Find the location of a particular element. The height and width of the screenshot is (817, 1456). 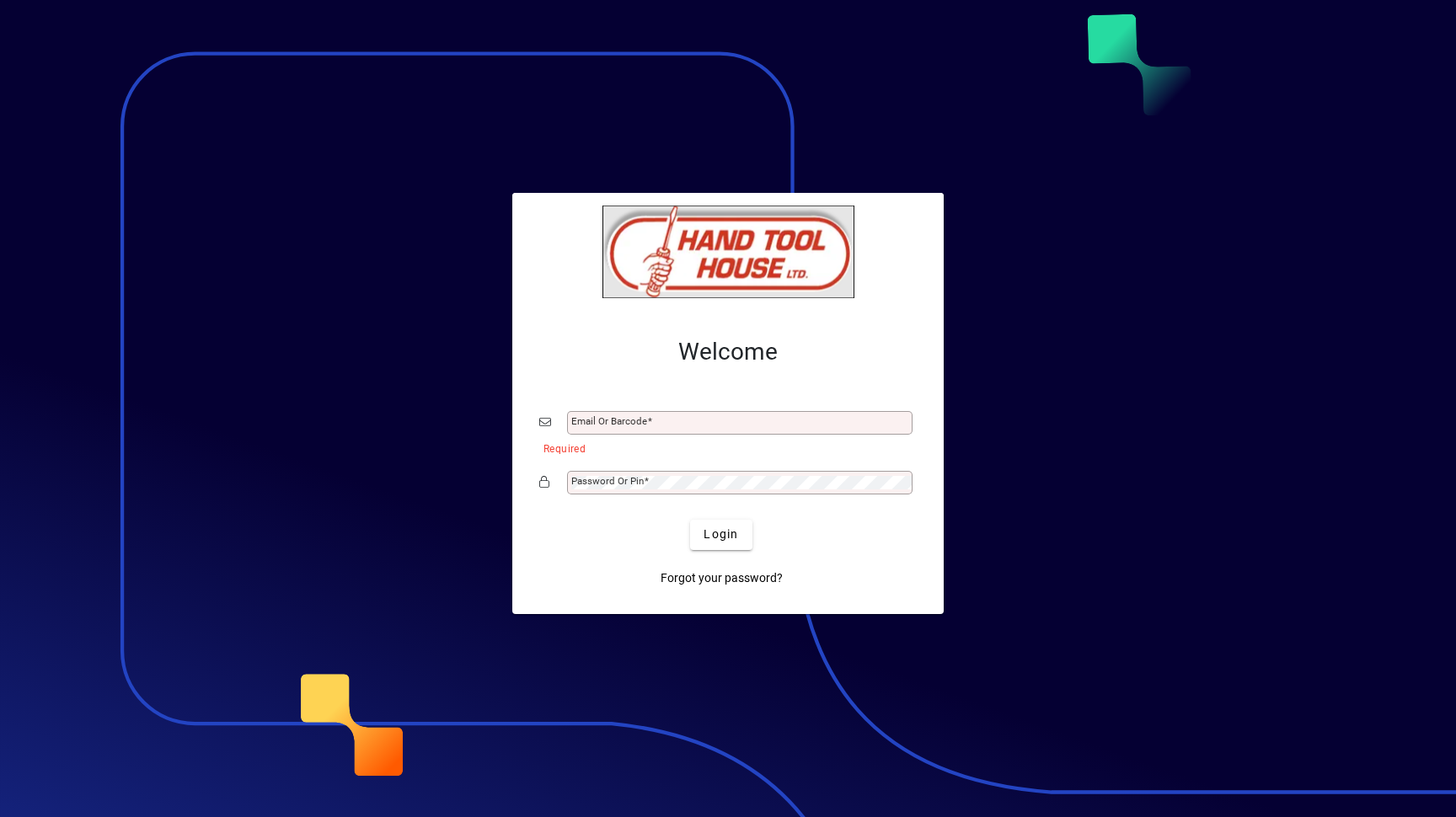

button: Login is located at coordinates (721, 535).